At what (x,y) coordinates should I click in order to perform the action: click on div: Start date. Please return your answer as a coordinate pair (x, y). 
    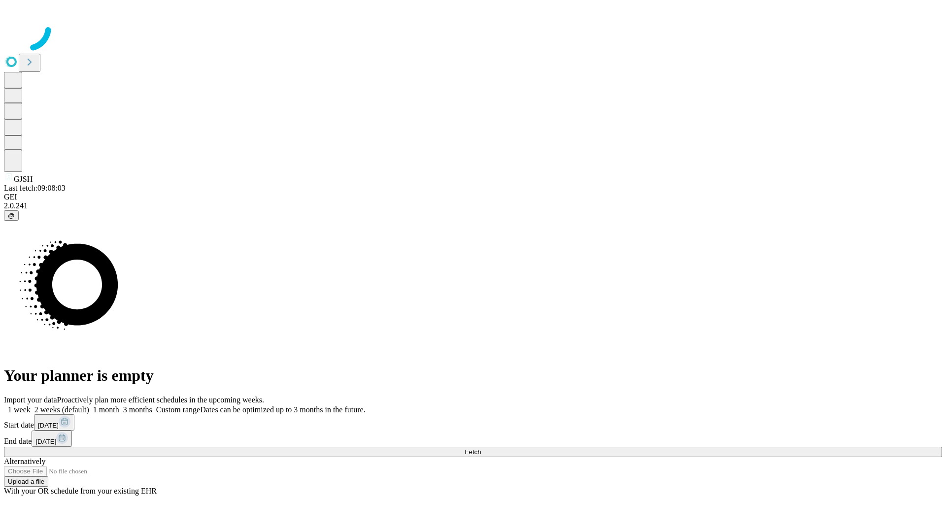
    Looking at the image, I should click on (473, 422).